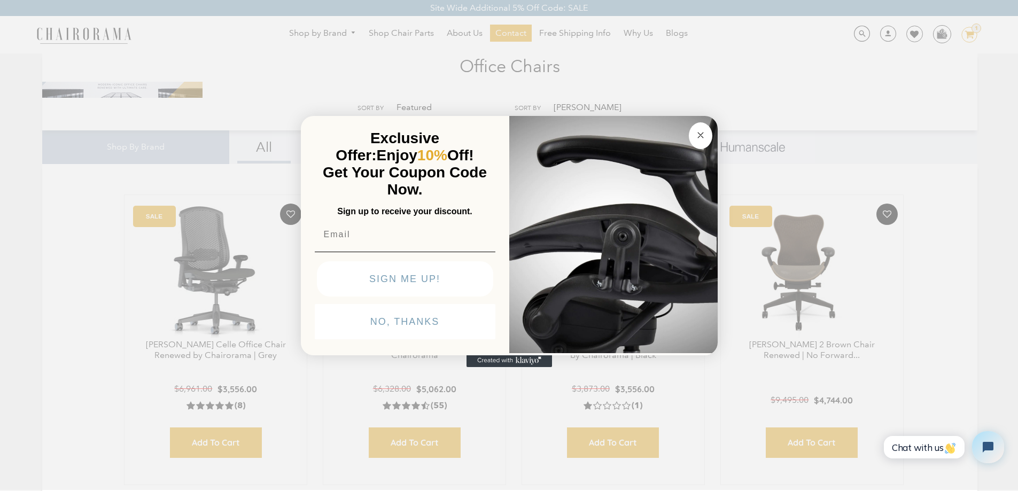  Describe the element at coordinates (700, 136) in the screenshot. I see `button: Close dialog` at that location.